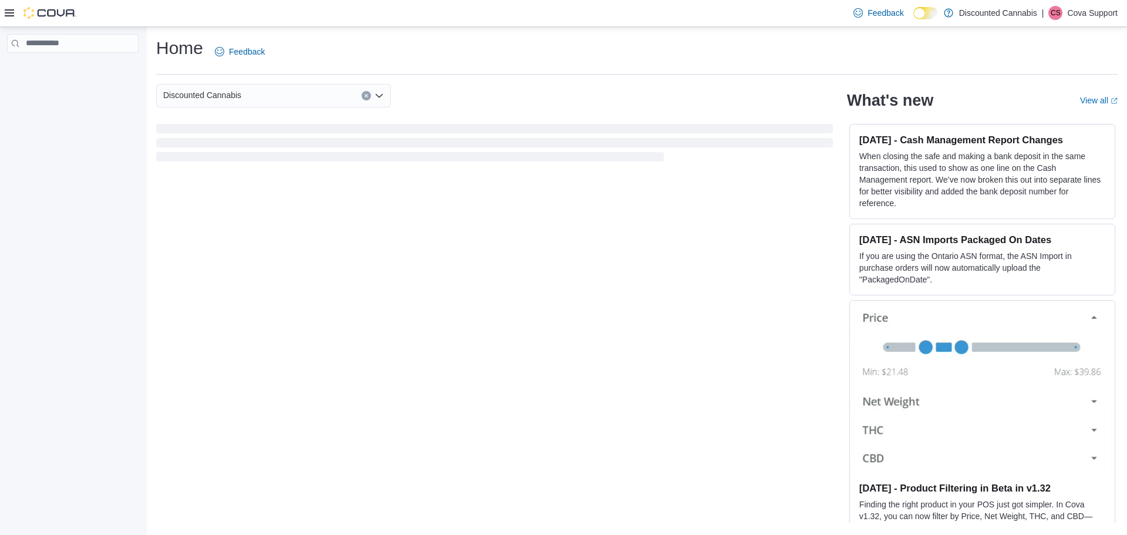  I want to click on p: When closing the safe and making a bank deposit in the same transaction, this used to show as one..., so click(982, 180).